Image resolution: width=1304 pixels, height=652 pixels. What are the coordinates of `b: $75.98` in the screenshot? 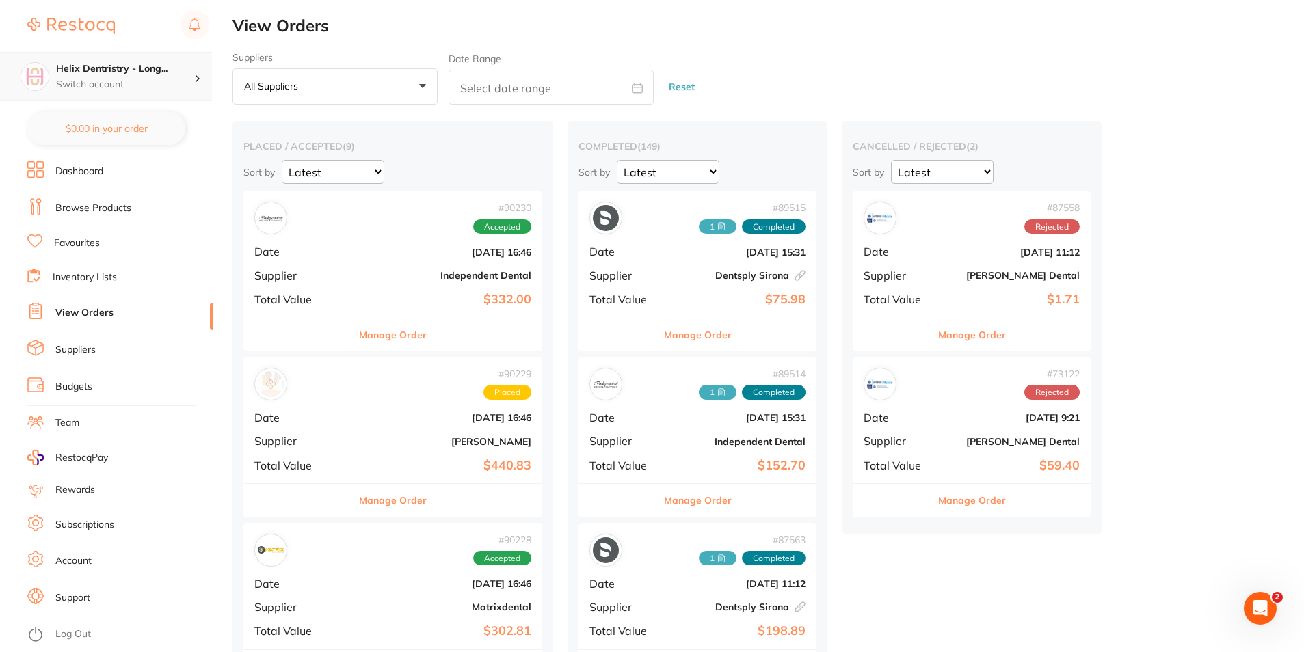 It's located at (737, 299).